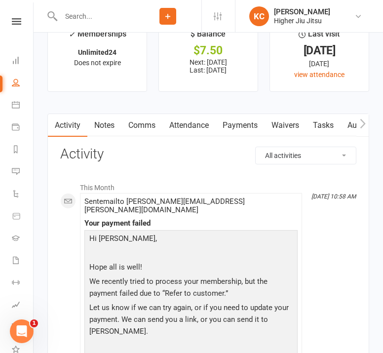 This screenshot has height=353, width=383. Describe the element at coordinates (23, 217) in the screenshot. I see `a: Product Sales` at that location.